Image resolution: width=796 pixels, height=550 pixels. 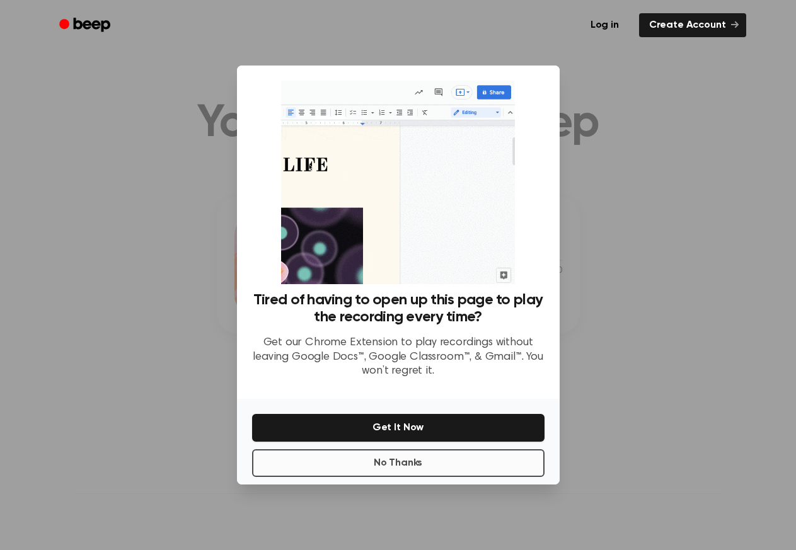 I want to click on p: Get our Chrome Extension to play recordings without leaving Google Docs™, Google Classroom™, & Gm..., so click(x=398, y=357).